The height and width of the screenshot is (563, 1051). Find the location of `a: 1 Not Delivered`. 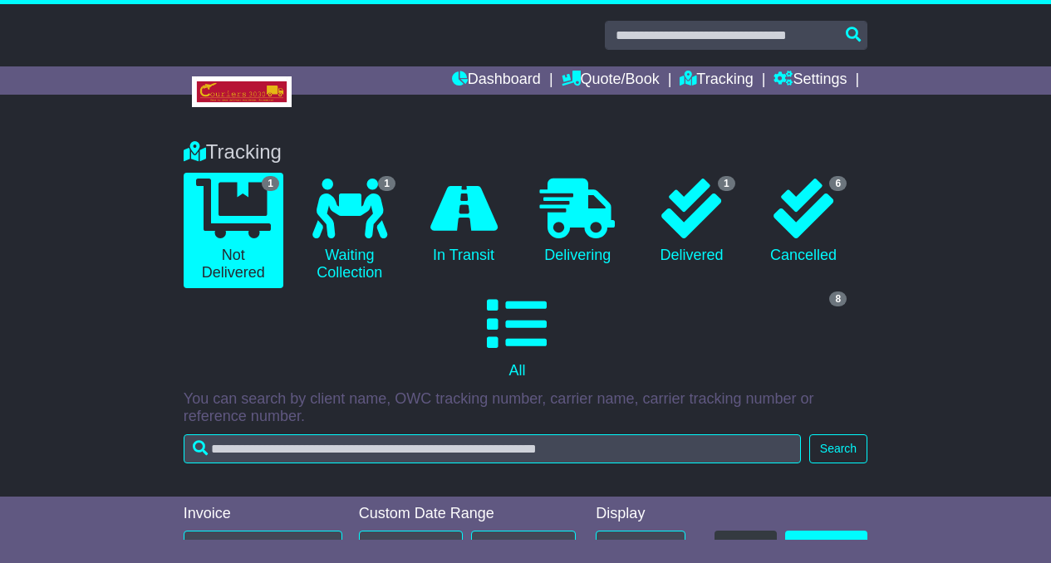

a: 1 Not Delivered is located at coordinates (233, 230).